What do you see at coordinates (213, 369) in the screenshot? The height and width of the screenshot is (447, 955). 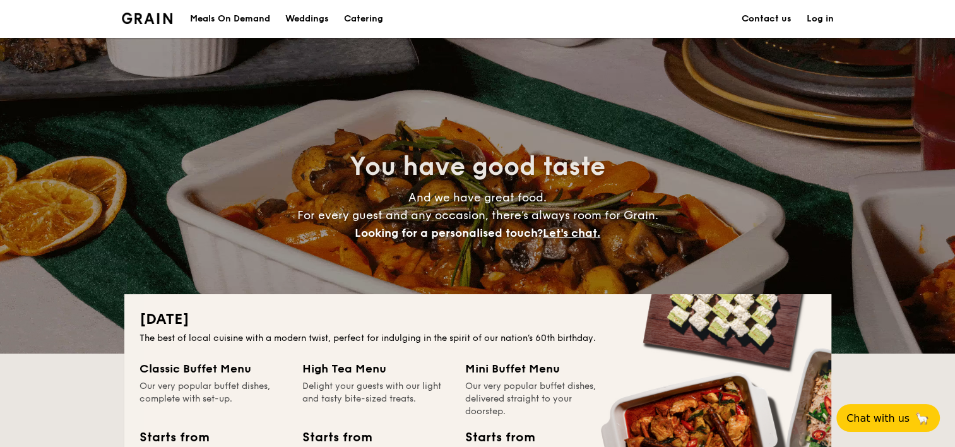 I see `div: Classic Buffet Menu` at bounding box center [213, 369].